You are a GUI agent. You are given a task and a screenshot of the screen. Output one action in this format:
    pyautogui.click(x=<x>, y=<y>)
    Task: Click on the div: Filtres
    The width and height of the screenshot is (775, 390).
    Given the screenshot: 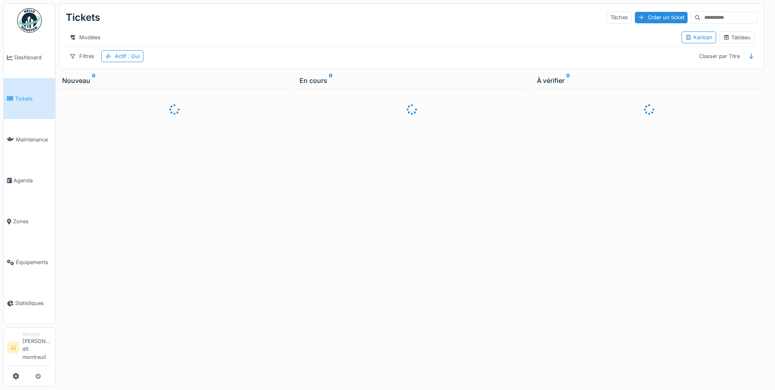 What is the action you would take?
    pyautogui.click(x=82, y=56)
    